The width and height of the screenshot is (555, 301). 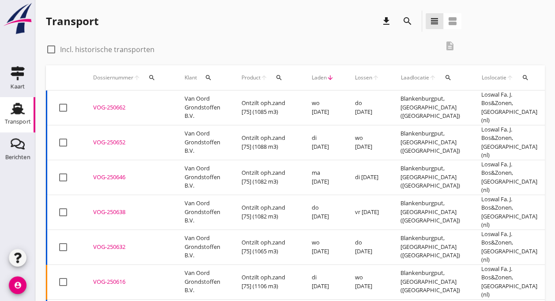 I want to click on i: account_circle, so click(x=18, y=285).